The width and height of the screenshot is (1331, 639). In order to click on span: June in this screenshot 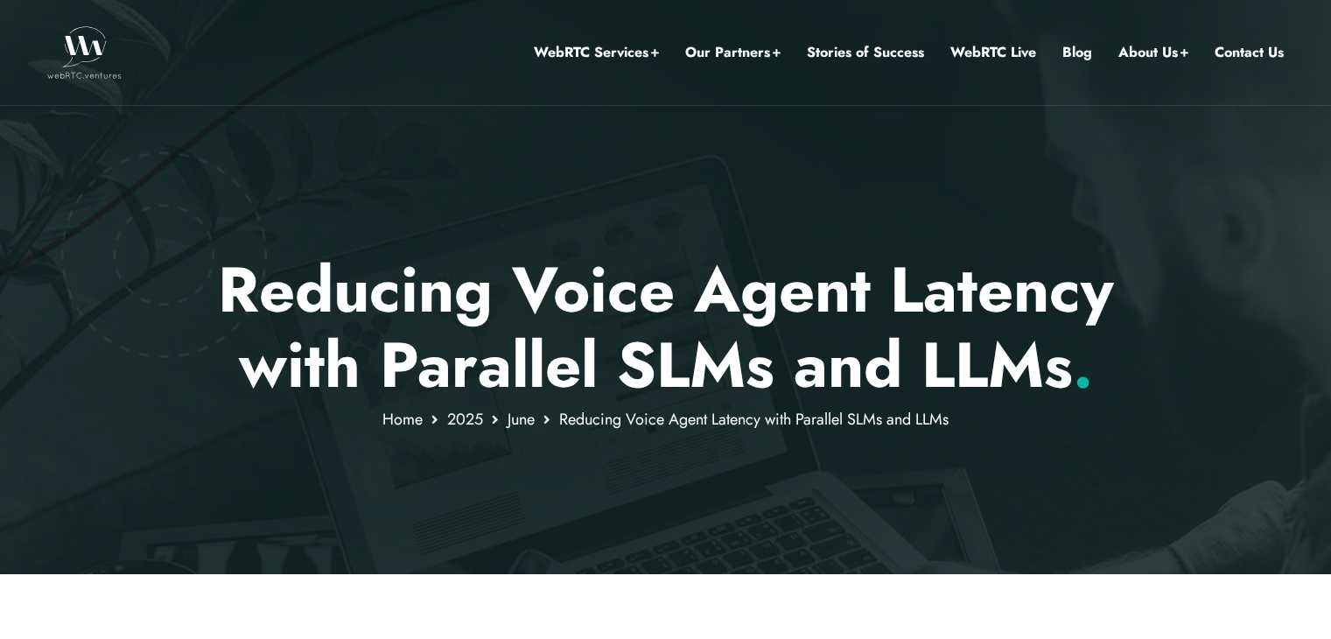, I will do `click(521, 419)`.